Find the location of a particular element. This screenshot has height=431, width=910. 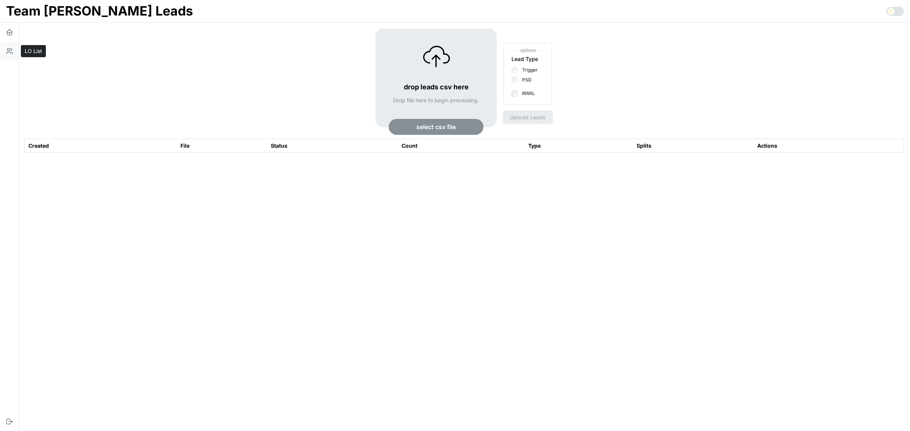

th: Status is located at coordinates (332, 146).